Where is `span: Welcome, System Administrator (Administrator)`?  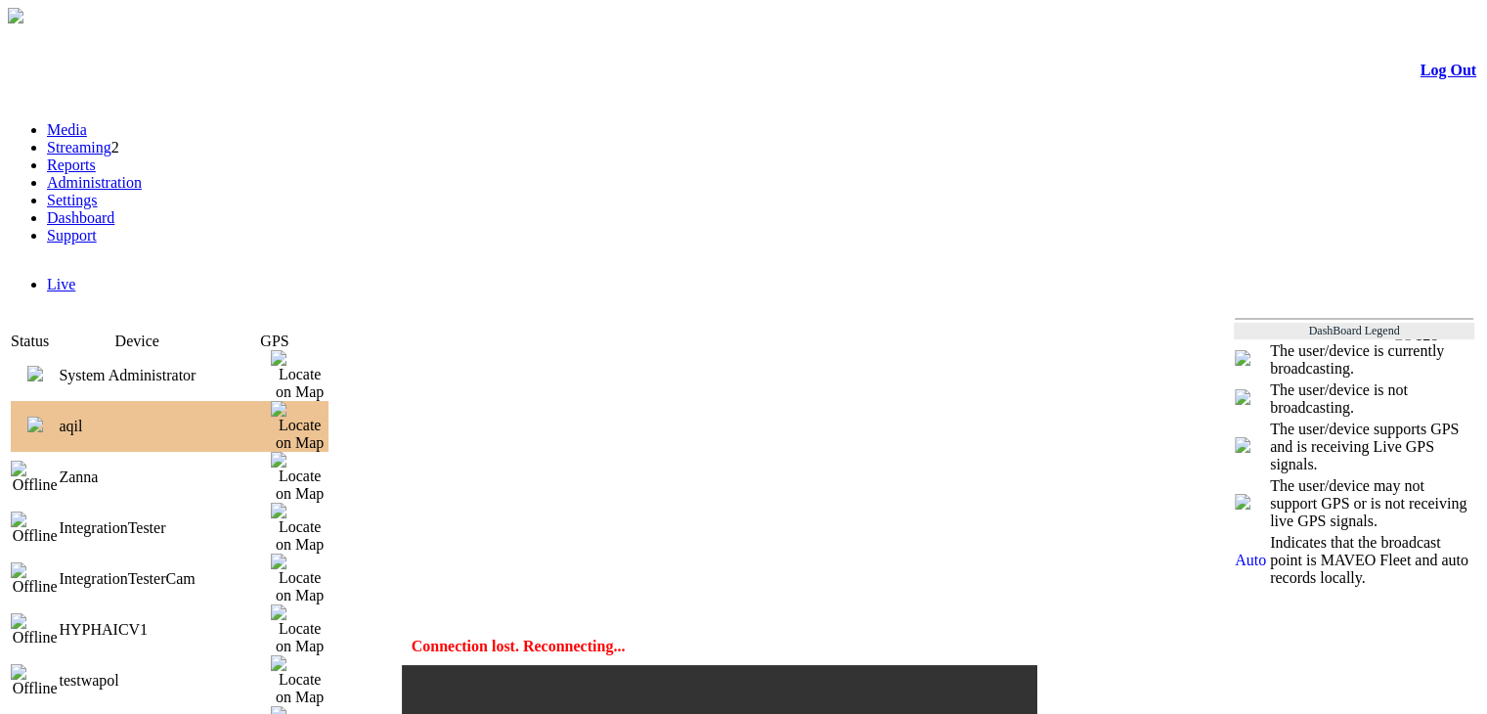
span: Welcome, System Administrator (Administrator) is located at coordinates (1232, 332).